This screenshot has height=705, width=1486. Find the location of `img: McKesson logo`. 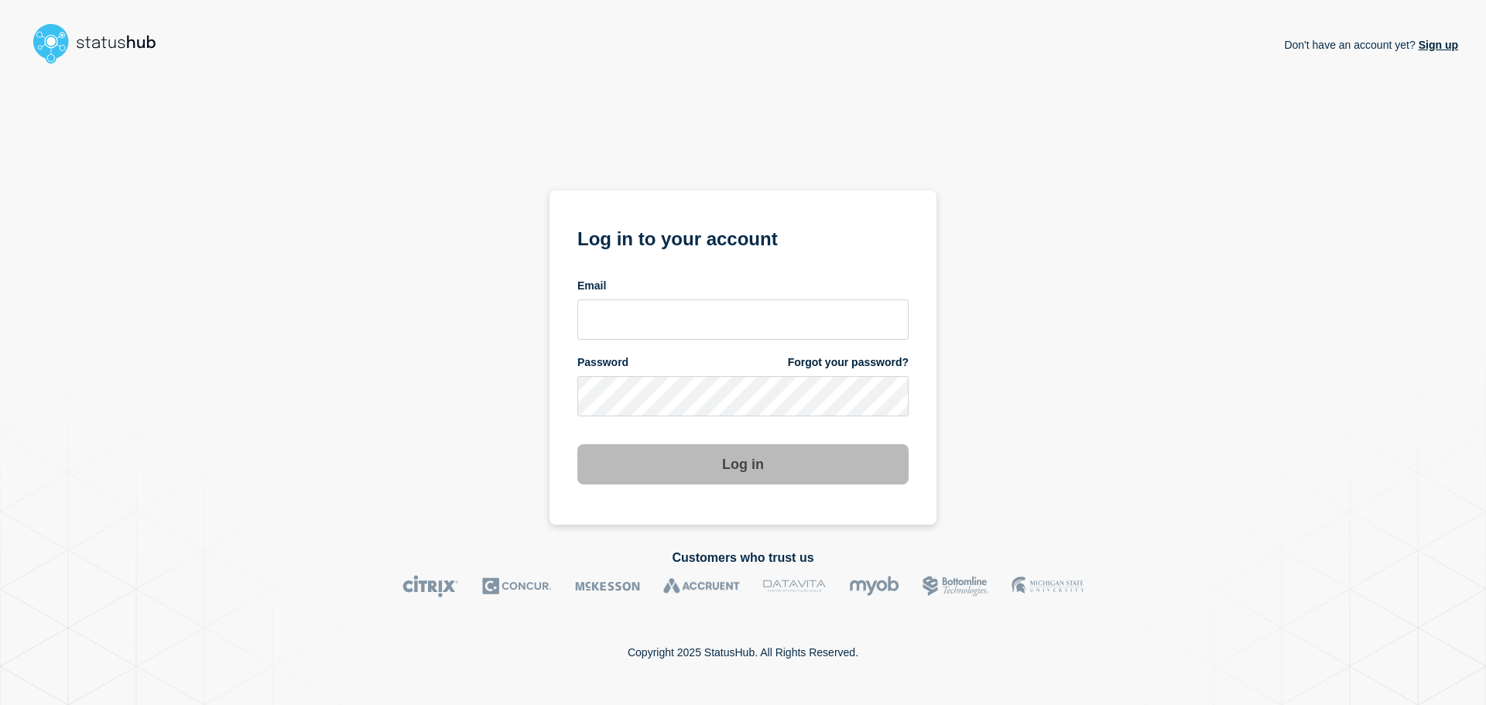

img: McKesson logo is located at coordinates (608, 586).